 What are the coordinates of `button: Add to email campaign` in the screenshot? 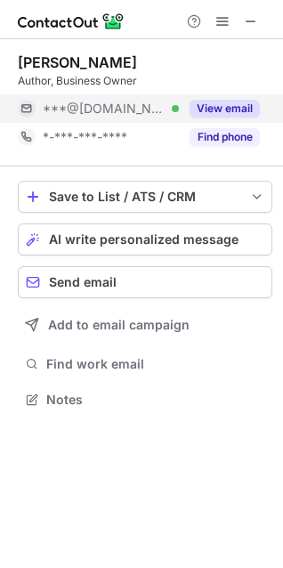 It's located at (145, 325).